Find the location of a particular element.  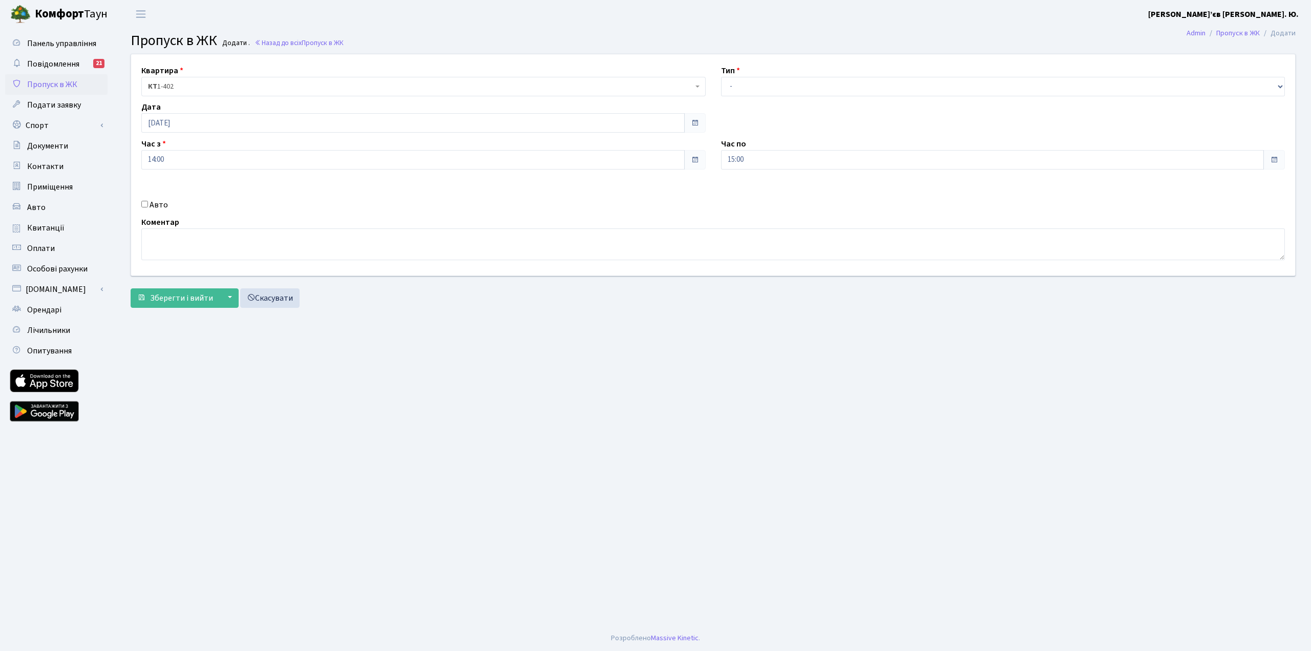

span: Панель управління is located at coordinates (61, 44).